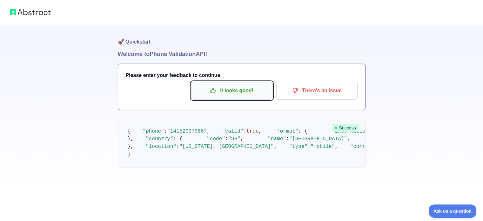 The image size is (483, 221). What do you see at coordinates (242, 54) in the screenshot?
I see `h1: Welcome to Phone Validation API!` at bounding box center [242, 54].